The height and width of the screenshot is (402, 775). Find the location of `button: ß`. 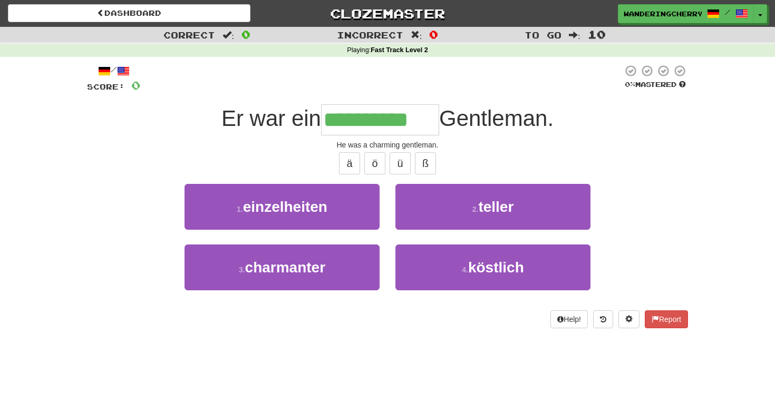

button: ß is located at coordinates (426, 164).